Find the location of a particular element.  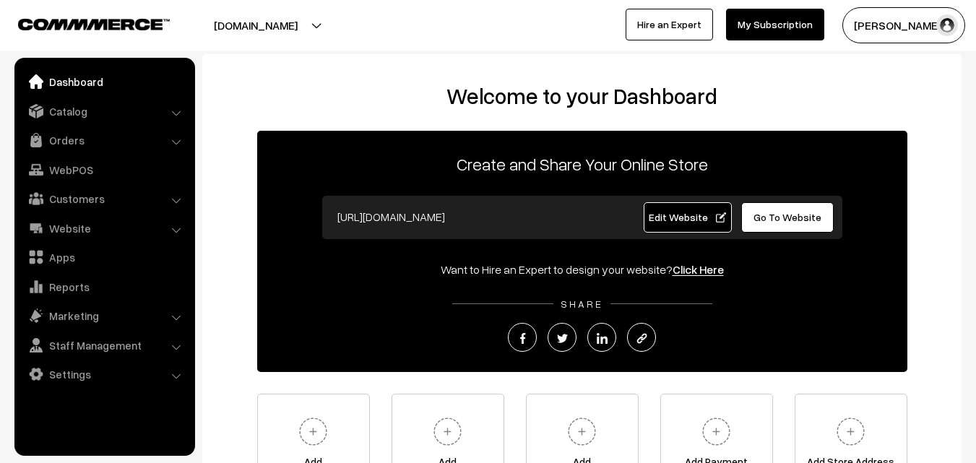

a: Catalog is located at coordinates (104, 111).